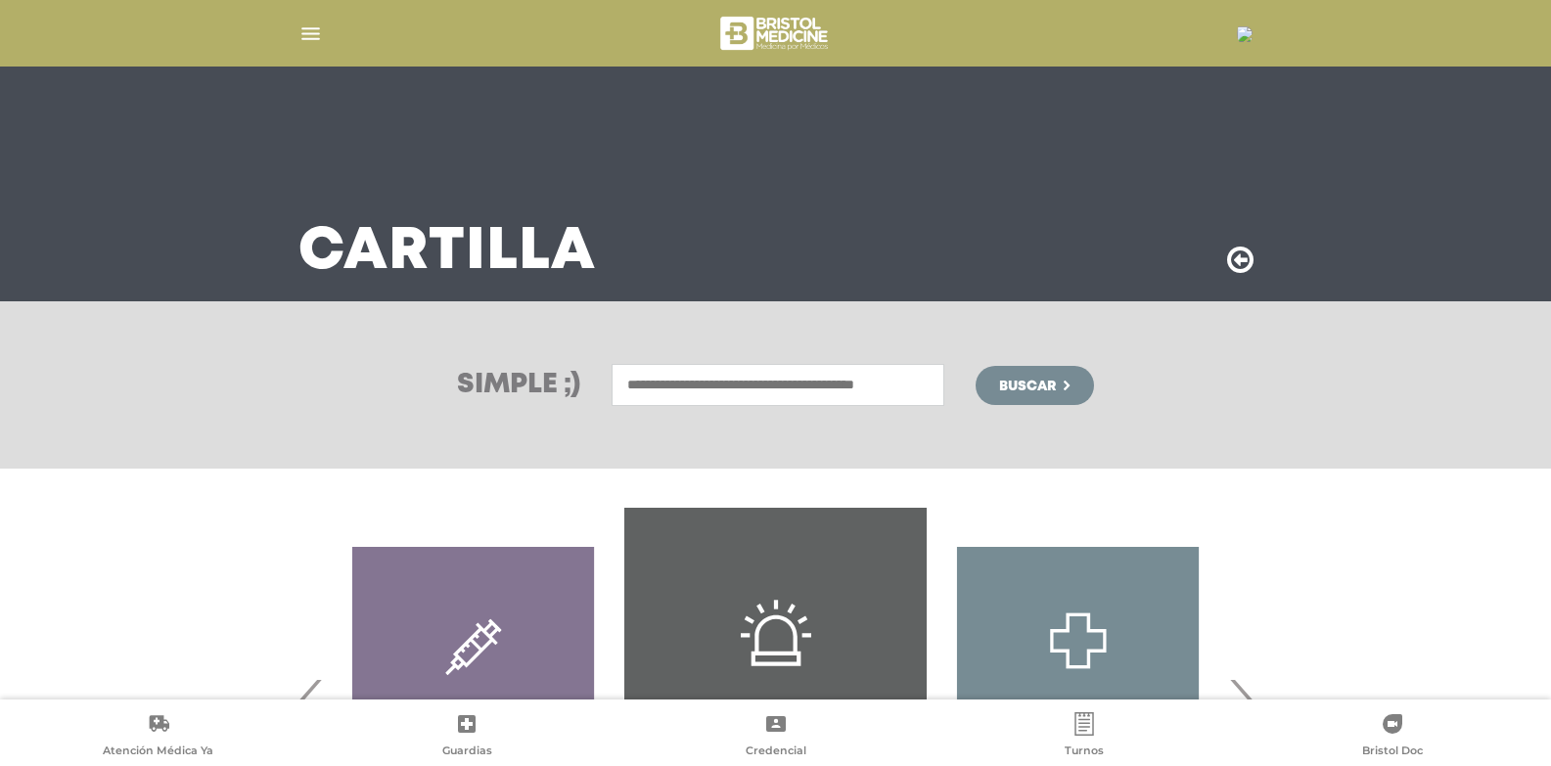 Image resolution: width=1551 pixels, height=766 pixels. What do you see at coordinates (519, 386) in the screenshot?
I see `h3: Simple ;)` at bounding box center [519, 386].